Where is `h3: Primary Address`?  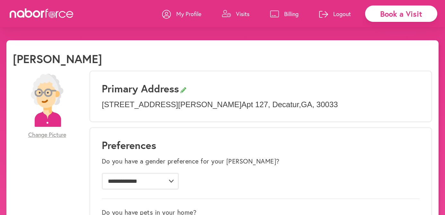
h3: Primary Address is located at coordinates (261, 88).